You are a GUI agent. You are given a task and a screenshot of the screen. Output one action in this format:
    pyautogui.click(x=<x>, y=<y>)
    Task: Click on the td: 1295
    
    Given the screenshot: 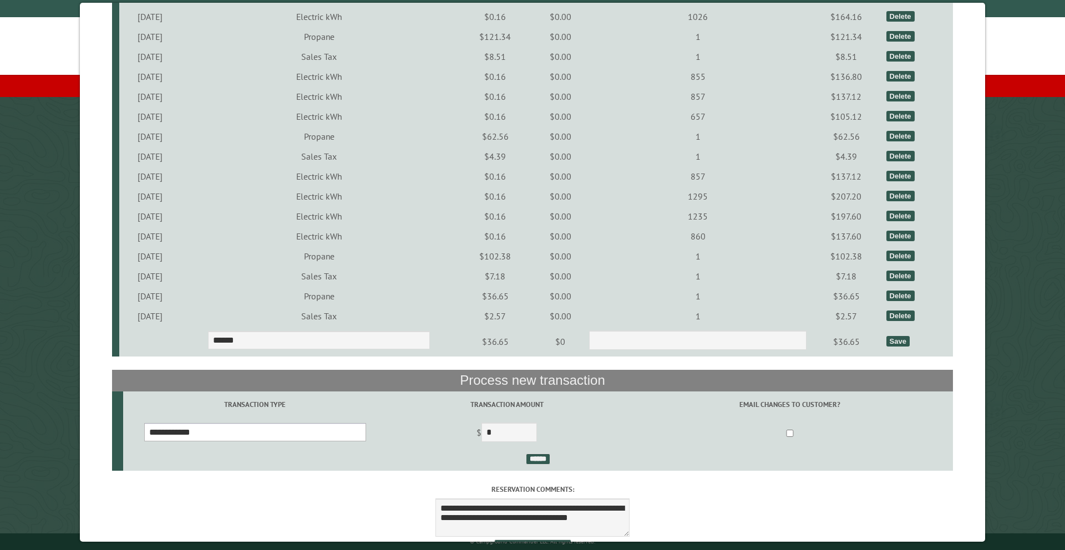 What is the action you would take?
    pyautogui.click(x=698, y=196)
    